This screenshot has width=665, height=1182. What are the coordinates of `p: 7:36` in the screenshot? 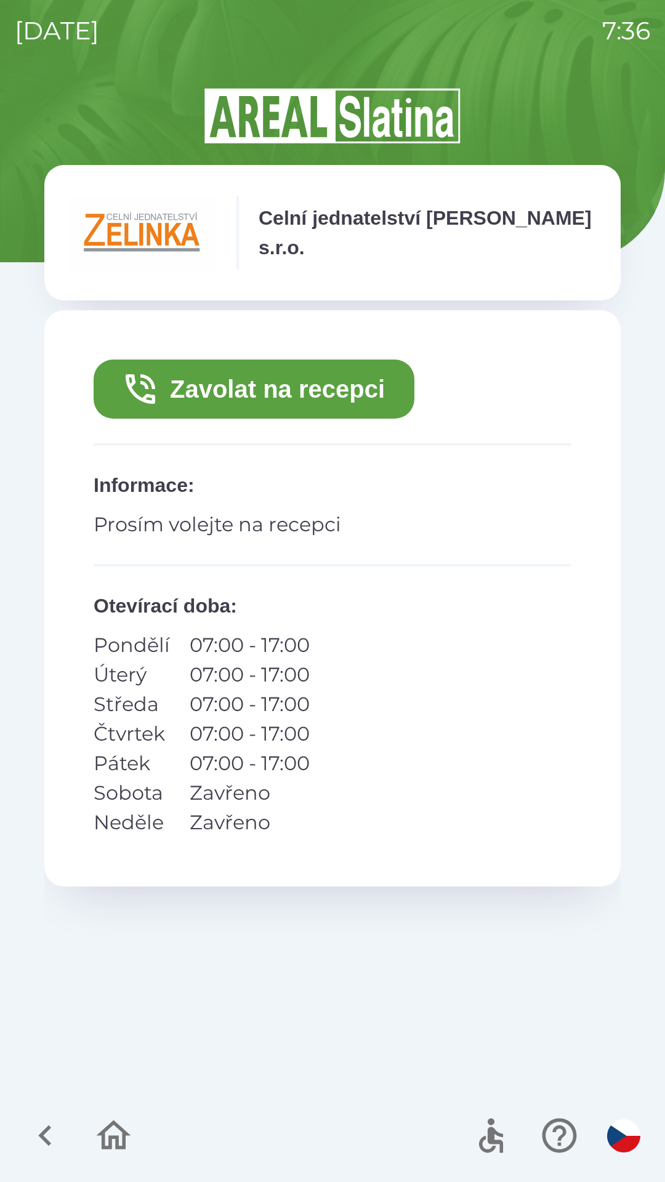 It's located at (626, 31).